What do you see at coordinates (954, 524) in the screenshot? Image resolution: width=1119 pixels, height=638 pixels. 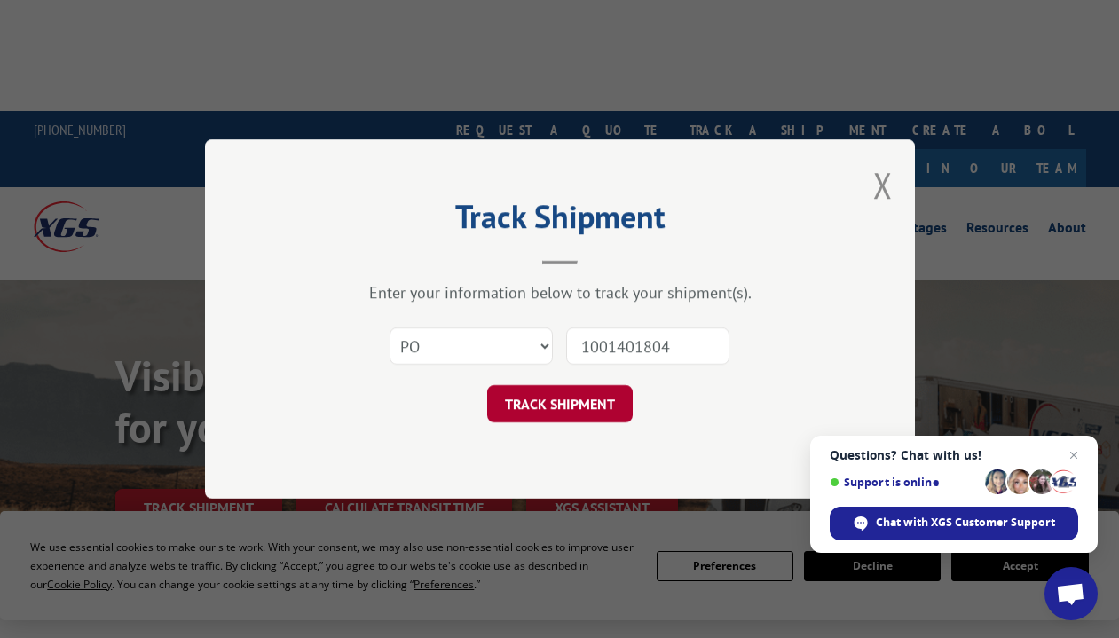 I see `div: Chat with XGS Customer Support` at bounding box center [954, 524].